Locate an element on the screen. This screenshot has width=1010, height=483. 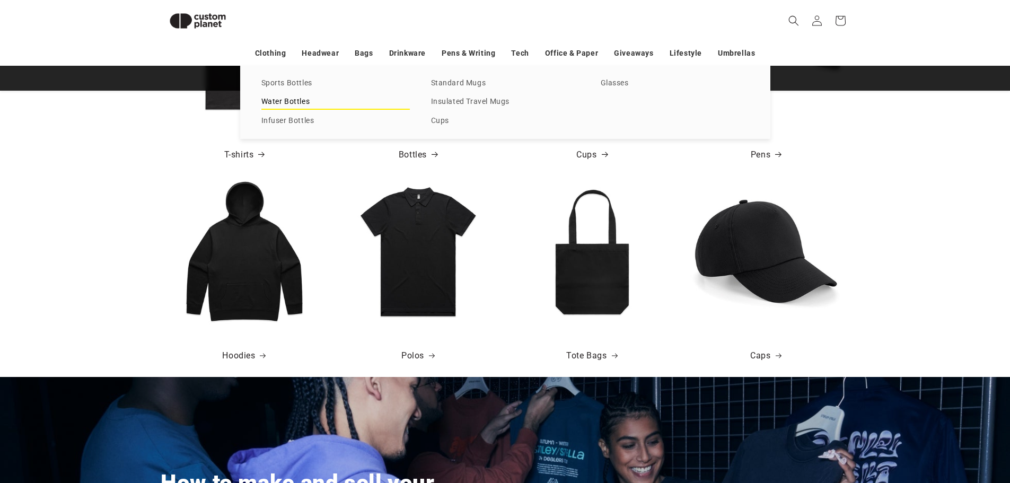
a: Sports Bottles is located at coordinates (336, 83).